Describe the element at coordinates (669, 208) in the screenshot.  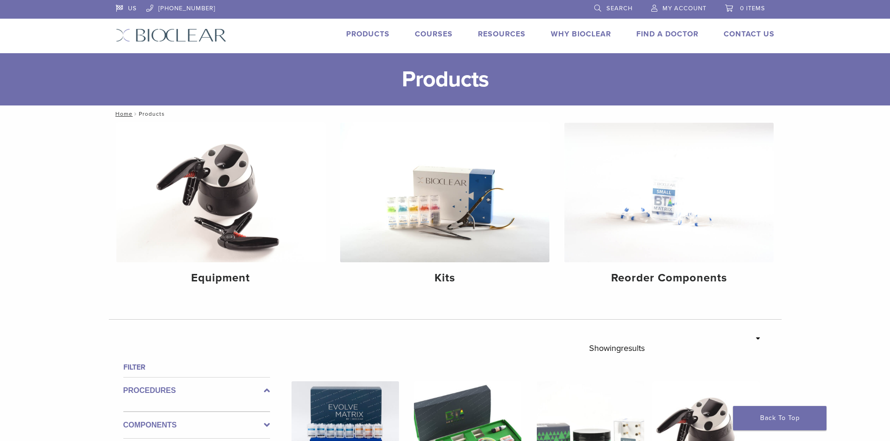
I see `a: Reorder Components` at that location.